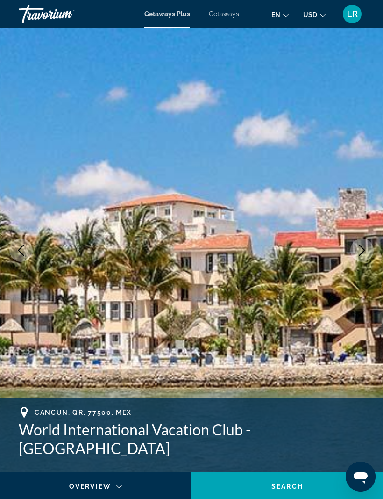 This screenshot has width=383, height=499. Describe the element at coordinates (314, 14) in the screenshot. I see `button: Change currency` at that location.